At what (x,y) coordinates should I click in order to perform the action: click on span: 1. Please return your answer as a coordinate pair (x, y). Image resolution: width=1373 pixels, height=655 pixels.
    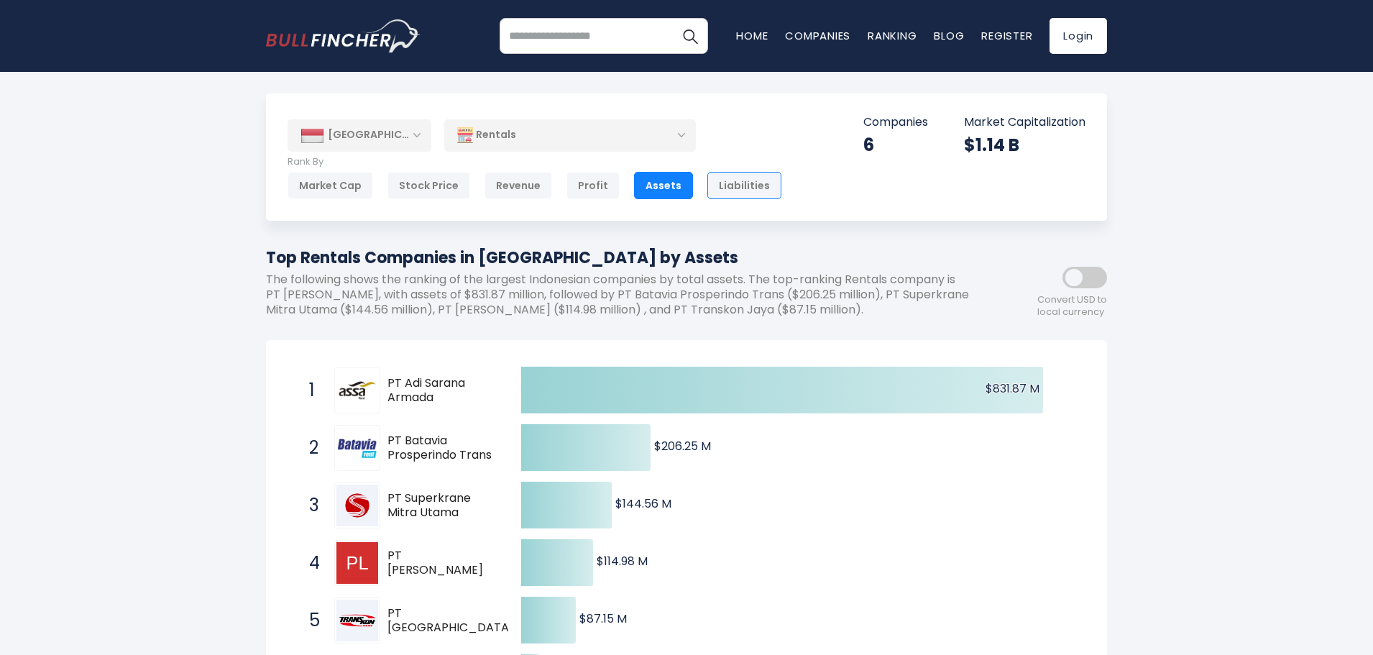
    Looking at the image, I should click on (309, 390).